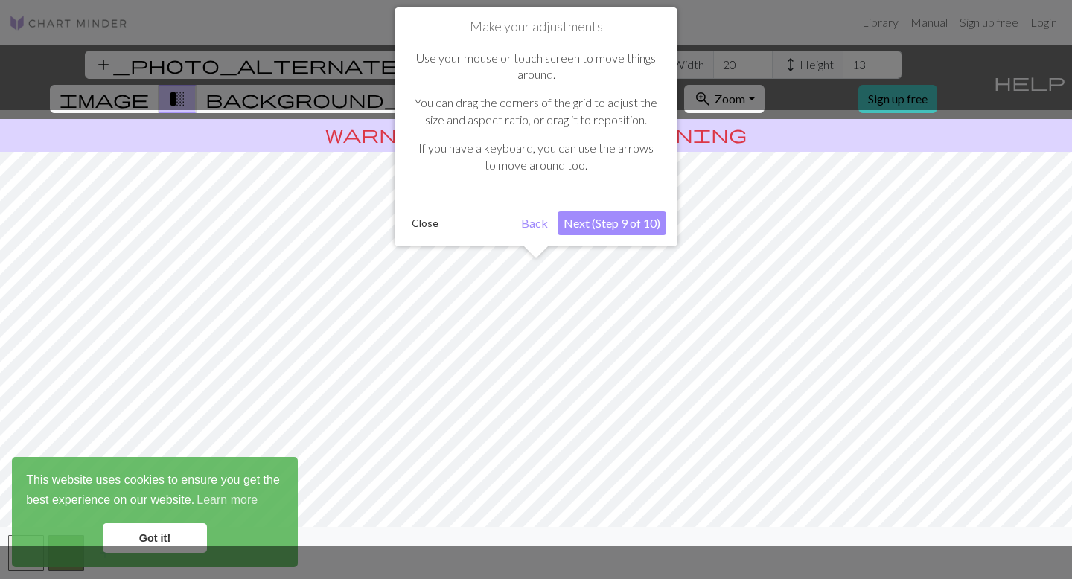  What do you see at coordinates (536, 66) in the screenshot?
I see `p: Use your mouse or touch screen to move things around.` at bounding box center [536, 66].